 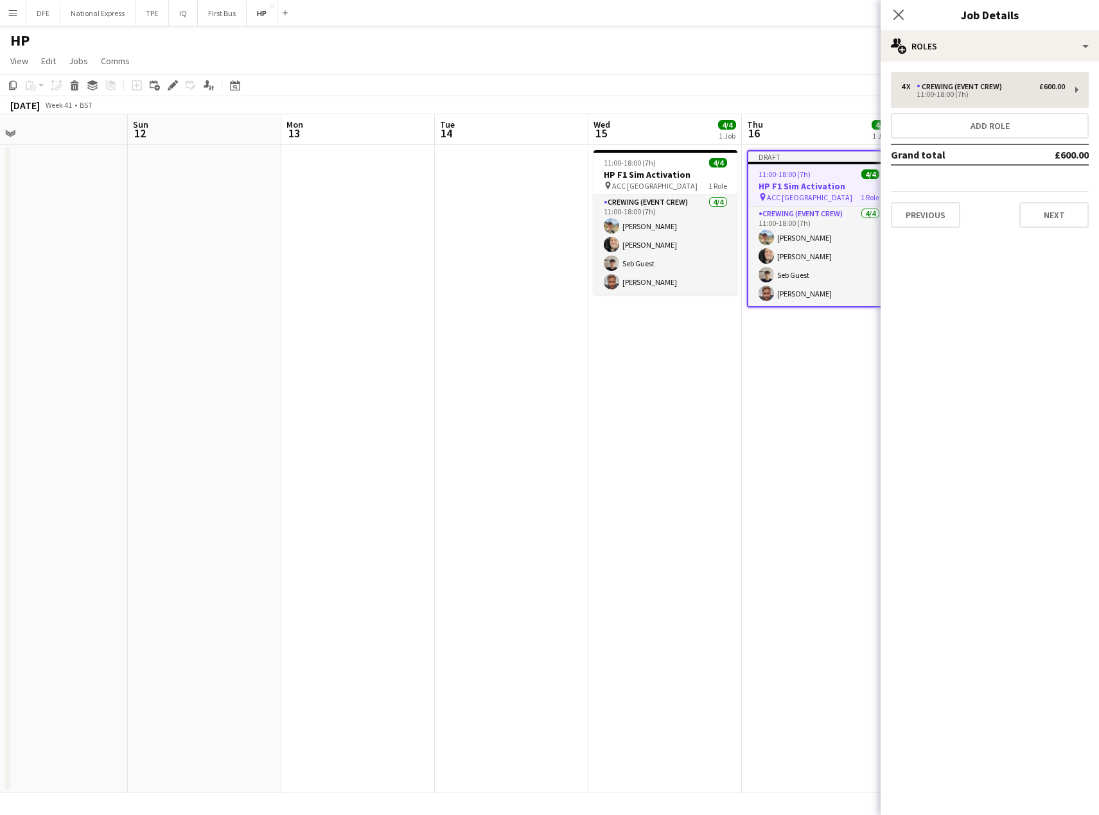 I want to click on span: Thu, so click(x=754, y=125).